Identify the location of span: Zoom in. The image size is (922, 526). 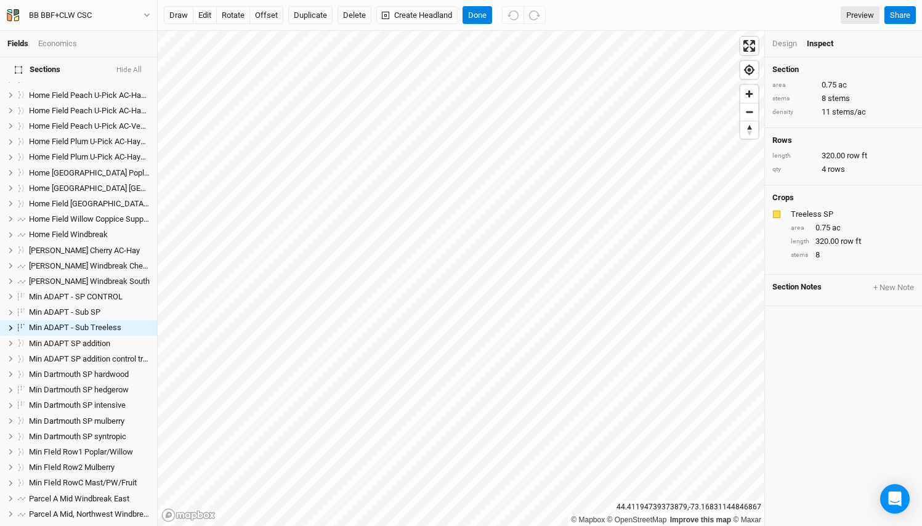
(749, 94).